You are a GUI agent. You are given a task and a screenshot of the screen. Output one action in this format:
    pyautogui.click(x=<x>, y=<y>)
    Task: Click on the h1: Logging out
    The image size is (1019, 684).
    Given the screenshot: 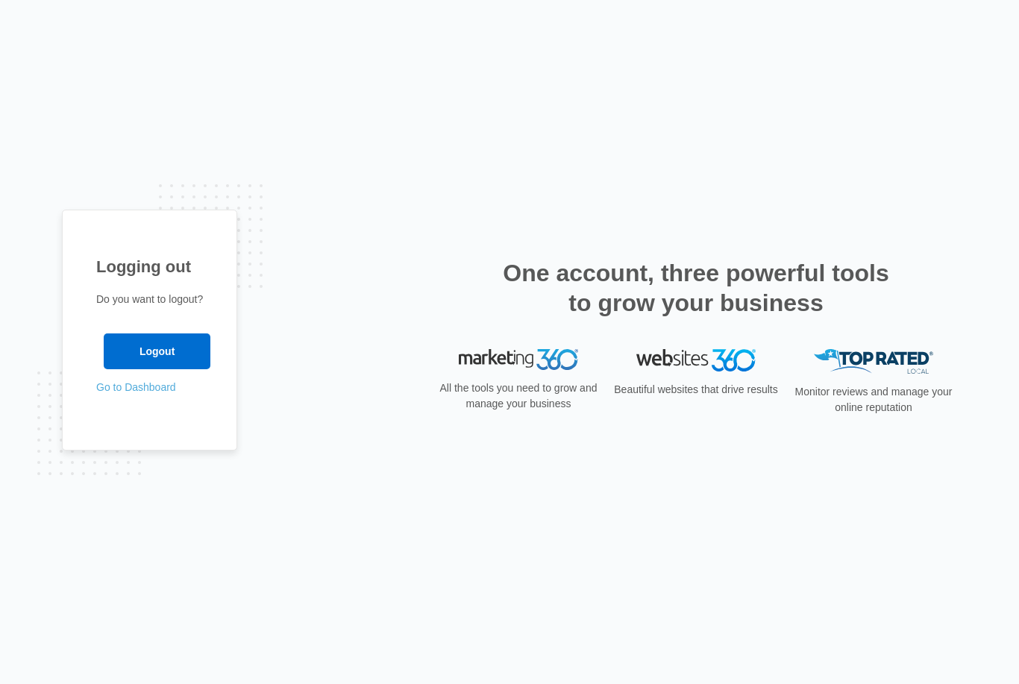 What is the action you would take?
    pyautogui.click(x=149, y=266)
    